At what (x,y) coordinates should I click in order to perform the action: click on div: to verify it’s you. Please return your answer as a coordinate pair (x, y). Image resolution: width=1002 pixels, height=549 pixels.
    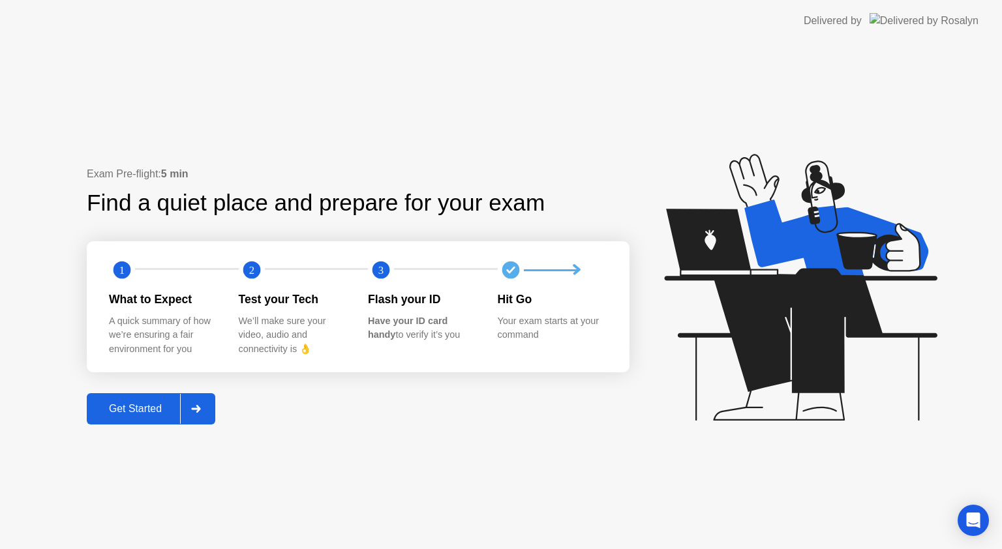
    Looking at the image, I should click on (422, 328).